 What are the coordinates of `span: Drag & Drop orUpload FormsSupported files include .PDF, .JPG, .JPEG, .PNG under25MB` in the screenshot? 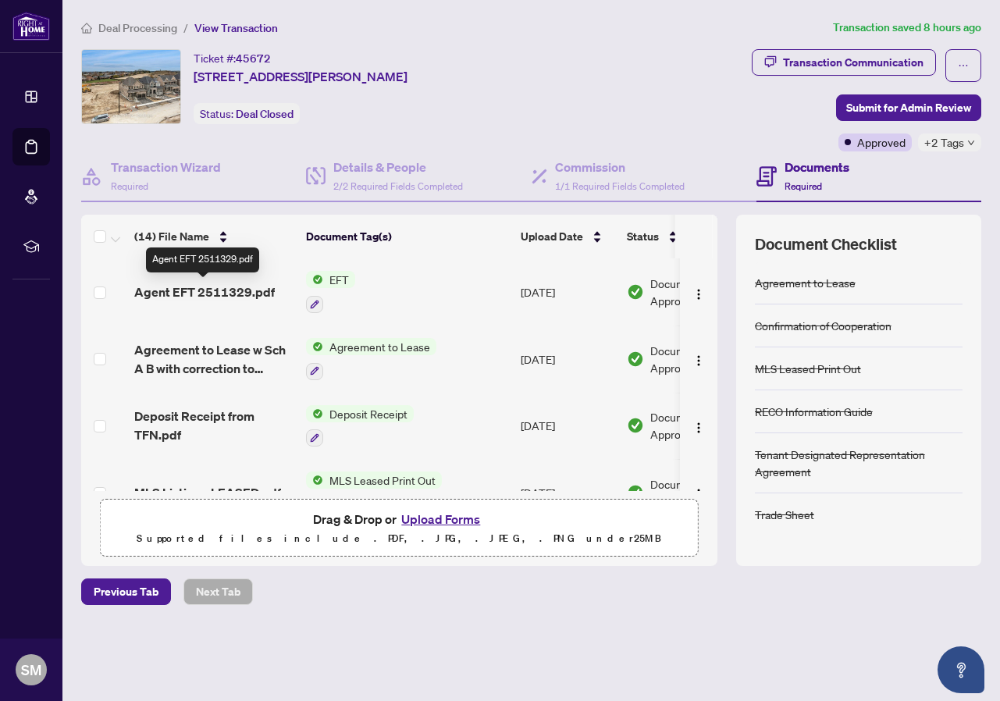 It's located at (399, 529).